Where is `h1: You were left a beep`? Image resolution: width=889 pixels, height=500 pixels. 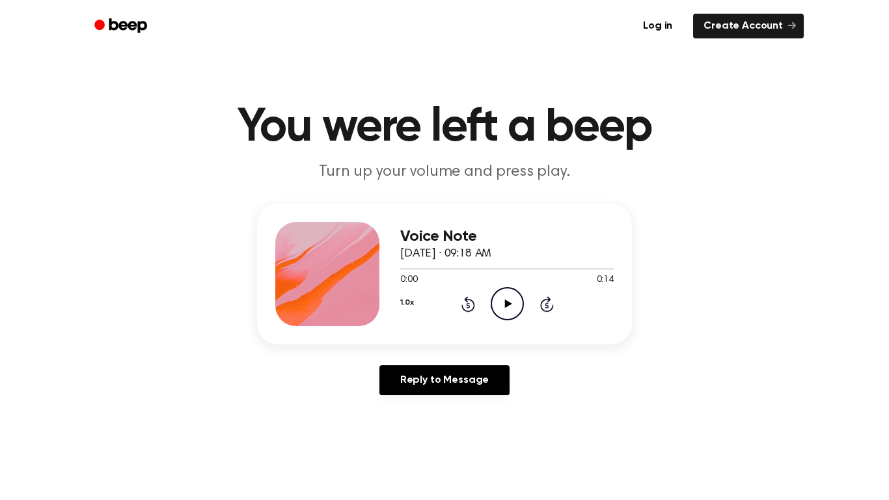
h1: You were left a beep is located at coordinates (445, 128).